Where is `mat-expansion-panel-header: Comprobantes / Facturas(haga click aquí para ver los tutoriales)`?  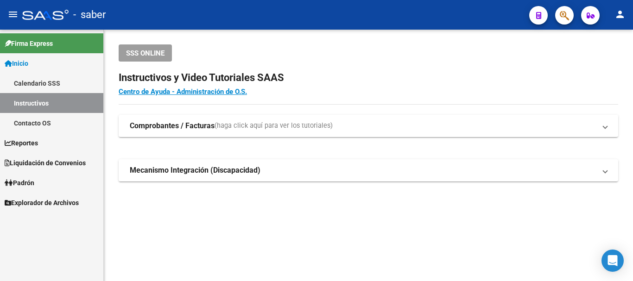 mat-expansion-panel-header: Comprobantes / Facturas(haga click aquí para ver los tutoriales) is located at coordinates (368, 126).